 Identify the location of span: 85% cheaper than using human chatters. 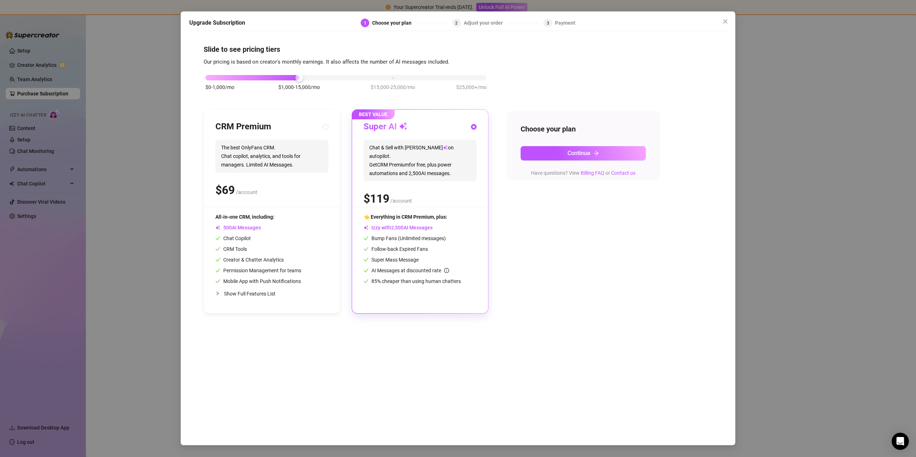
(412, 281).